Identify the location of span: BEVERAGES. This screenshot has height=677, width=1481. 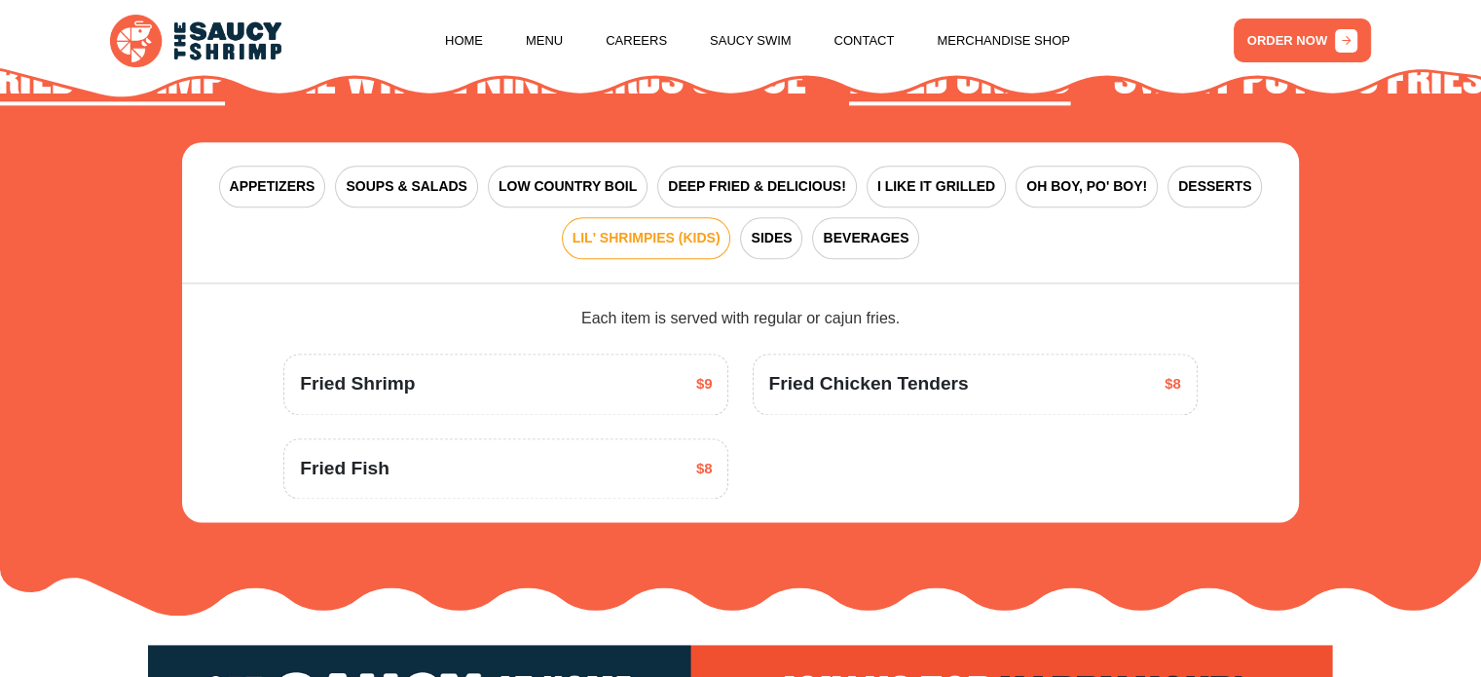
(866, 238).